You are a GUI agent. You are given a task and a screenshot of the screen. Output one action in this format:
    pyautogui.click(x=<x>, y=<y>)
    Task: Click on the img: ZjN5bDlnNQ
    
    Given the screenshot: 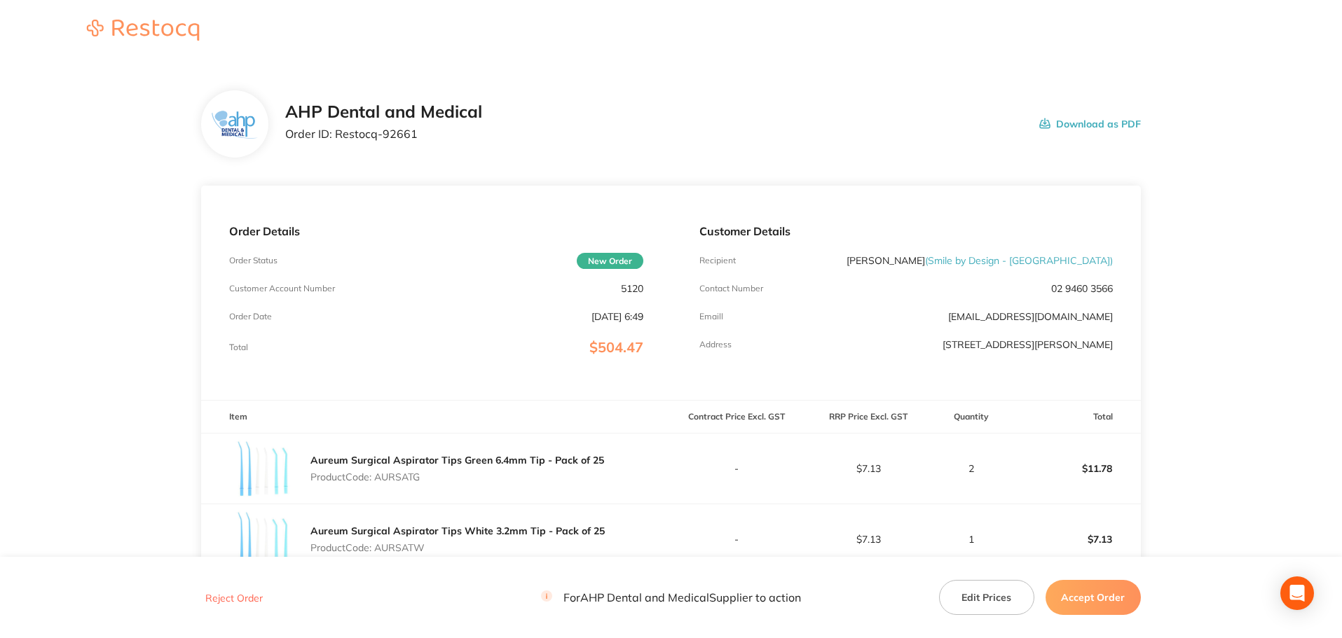 What is the action you would take?
    pyautogui.click(x=235, y=124)
    